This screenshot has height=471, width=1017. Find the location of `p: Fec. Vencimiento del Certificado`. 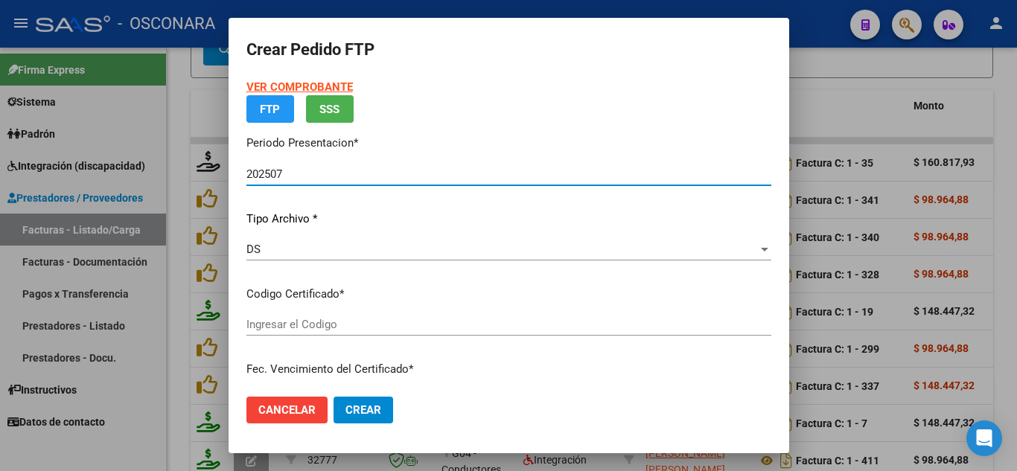

p: Fec. Vencimiento del Certificado is located at coordinates (509, 369).